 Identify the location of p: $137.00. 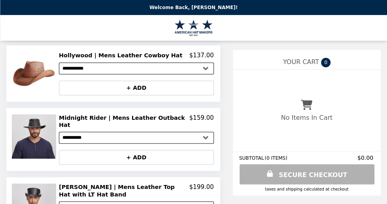
(202, 55).